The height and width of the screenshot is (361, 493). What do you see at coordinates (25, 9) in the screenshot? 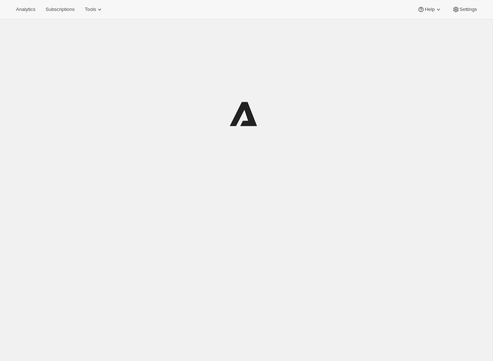
I see `button: Analytics` at bounding box center [25, 9].